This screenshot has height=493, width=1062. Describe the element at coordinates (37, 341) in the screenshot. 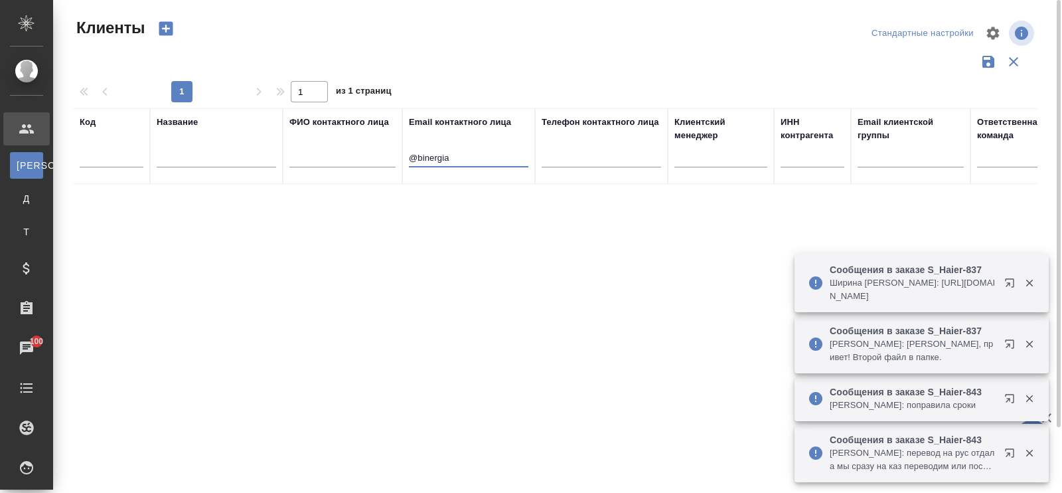

I see `span: 100` at that location.